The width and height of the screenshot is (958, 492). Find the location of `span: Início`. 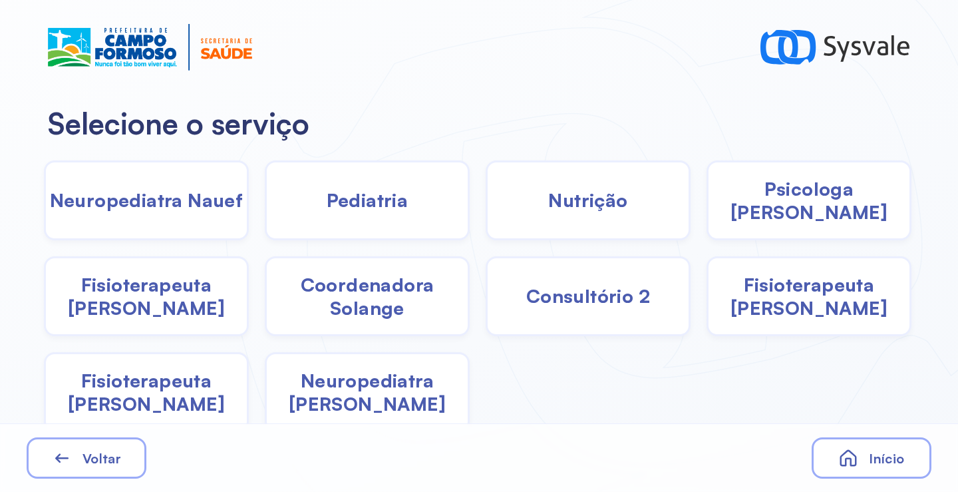

span: Início is located at coordinates (886, 458).